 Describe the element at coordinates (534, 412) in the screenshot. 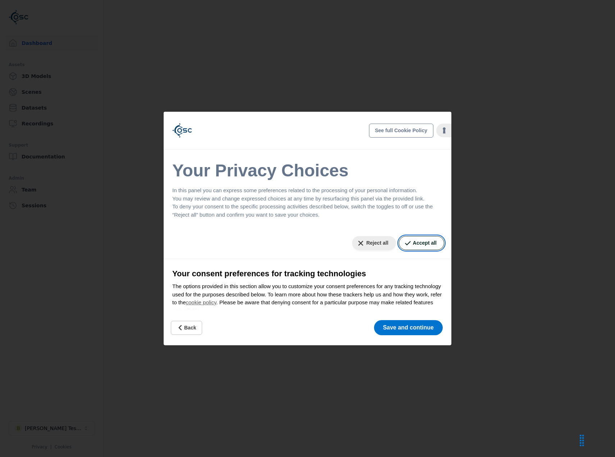

I see `div: Chat Widget` at that location.